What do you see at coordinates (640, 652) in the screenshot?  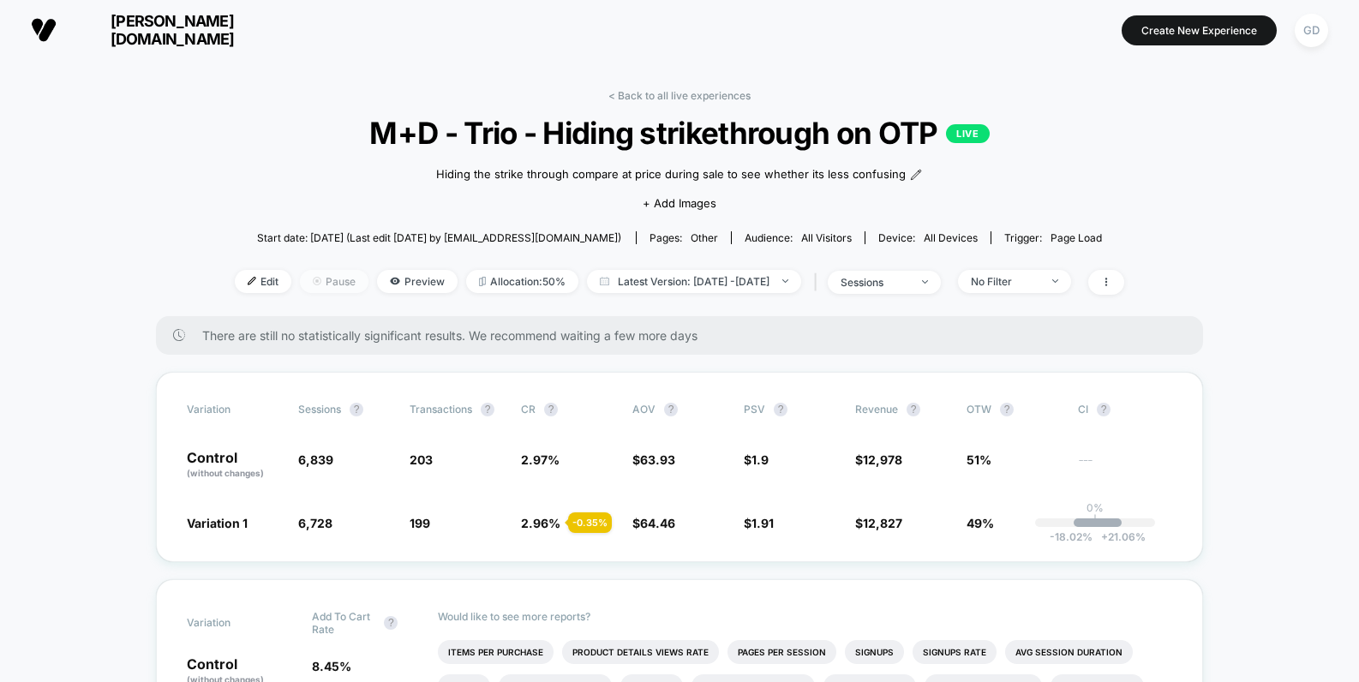 I see `li: Product Details Views Rate` at bounding box center [640, 652].